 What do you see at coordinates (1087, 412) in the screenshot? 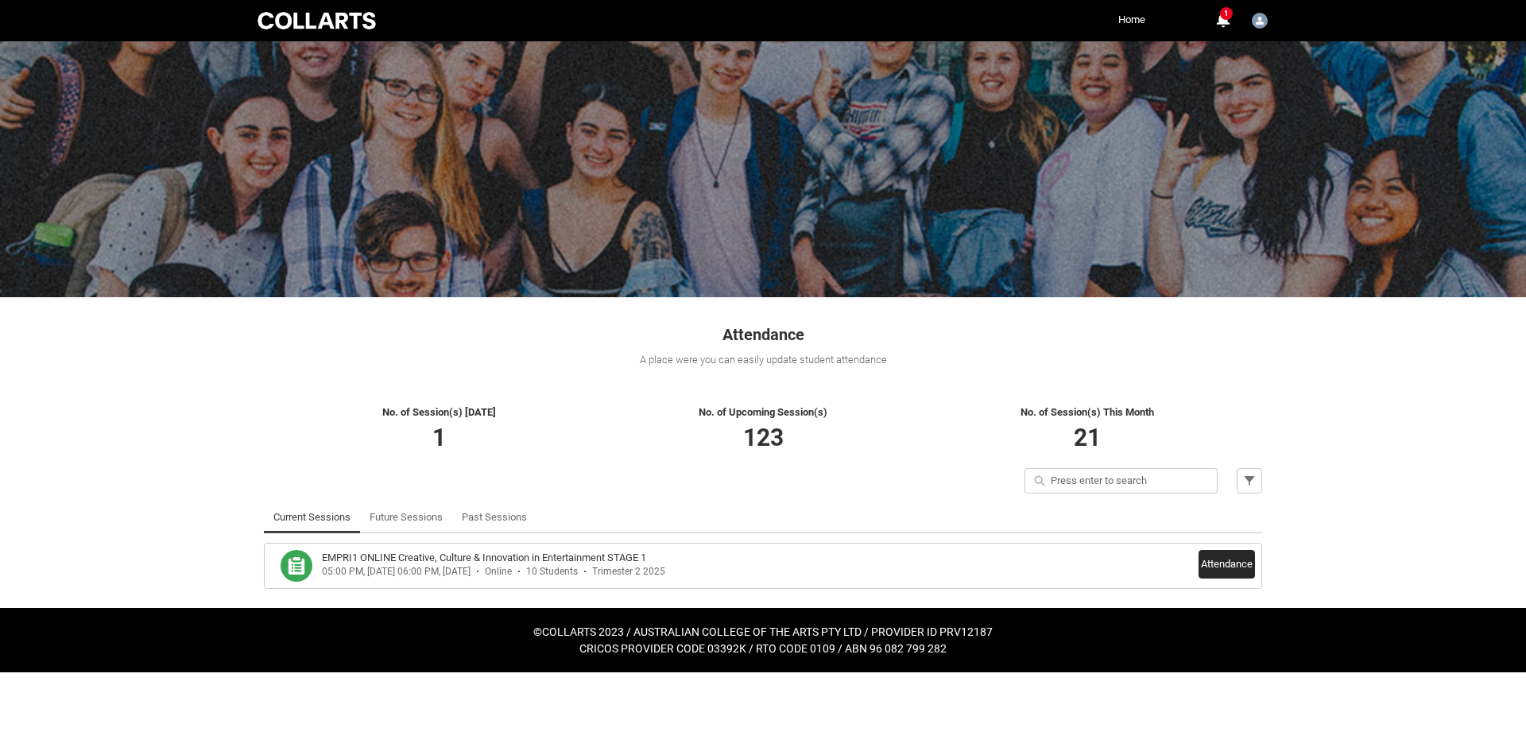
I see `span: No. of Session(s) This Month` at bounding box center [1087, 412].